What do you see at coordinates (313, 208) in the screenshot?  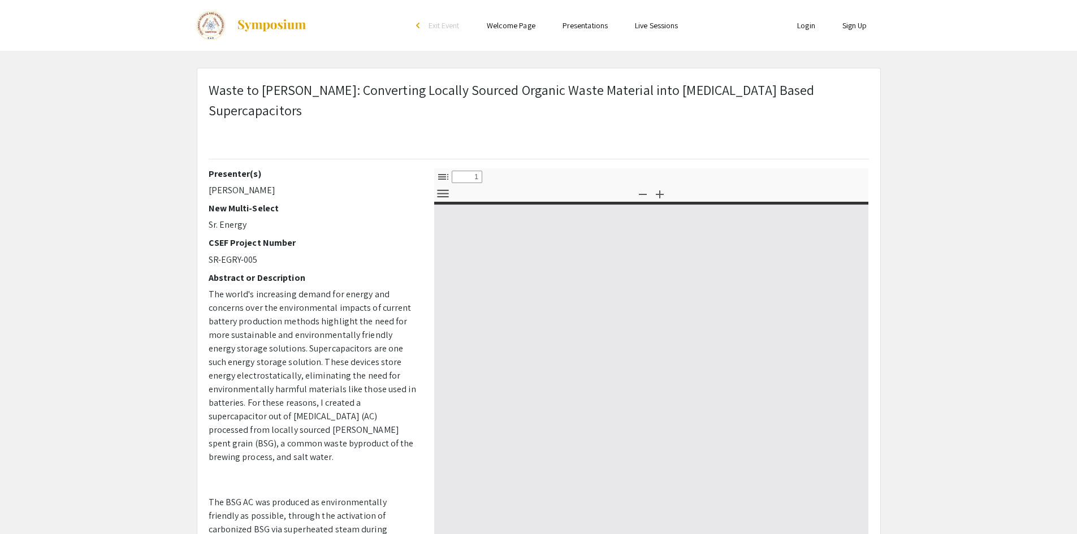 I see `h2: New Multi-Select` at bounding box center [313, 208].